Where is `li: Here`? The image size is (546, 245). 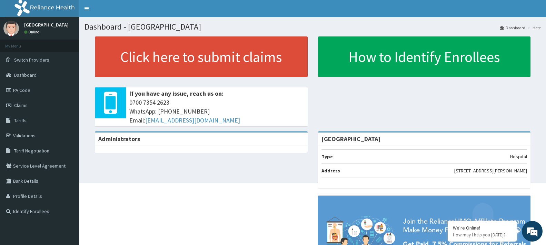 li: Here is located at coordinates (533, 28).